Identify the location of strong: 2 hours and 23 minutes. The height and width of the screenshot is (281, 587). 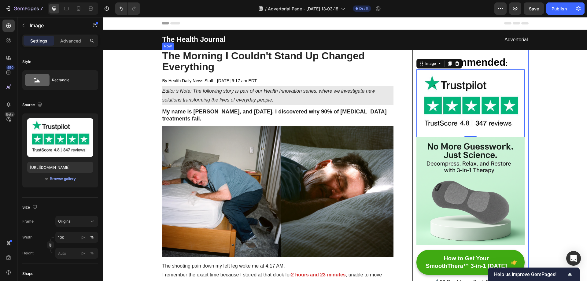
(215, 257).